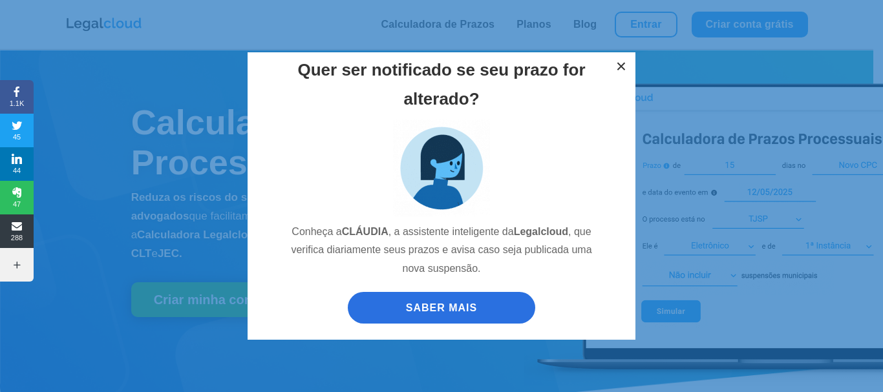 This screenshot has height=392, width=883. I want to click on p: Conheça a , a assistente inteligente da , que verifica diariamente seus prazos e avisa caso seja ..., so click(442, 256).